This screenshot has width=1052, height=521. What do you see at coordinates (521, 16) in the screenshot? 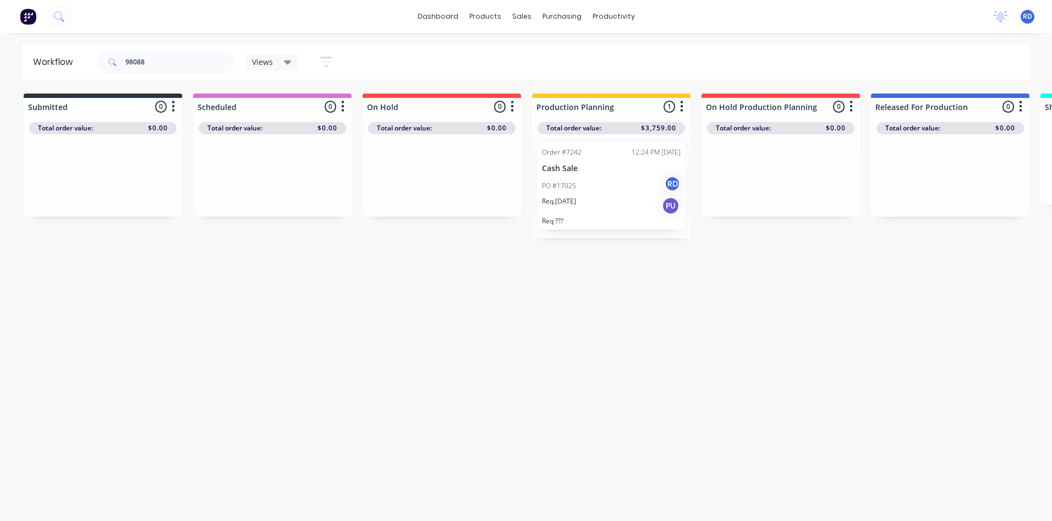
I see `div: sales` at bounding box center [521, 16].